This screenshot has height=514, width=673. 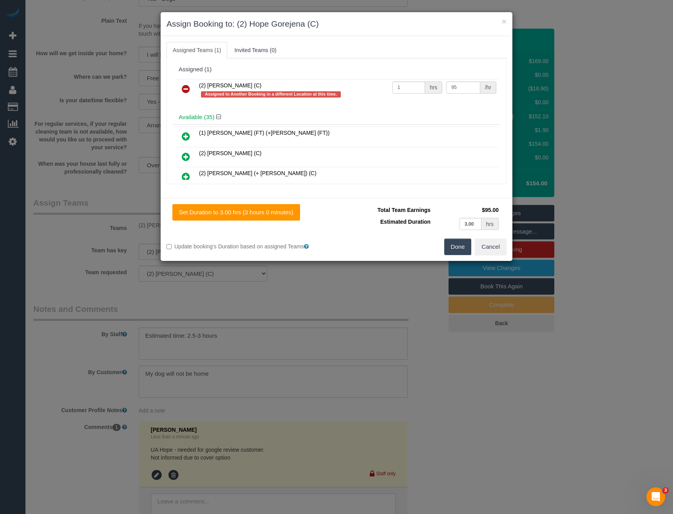 What do you see at coordinates (197, 50) in the screenshot?
I see `a: Assigned Teams (1)` at bounding box center [197, 50].